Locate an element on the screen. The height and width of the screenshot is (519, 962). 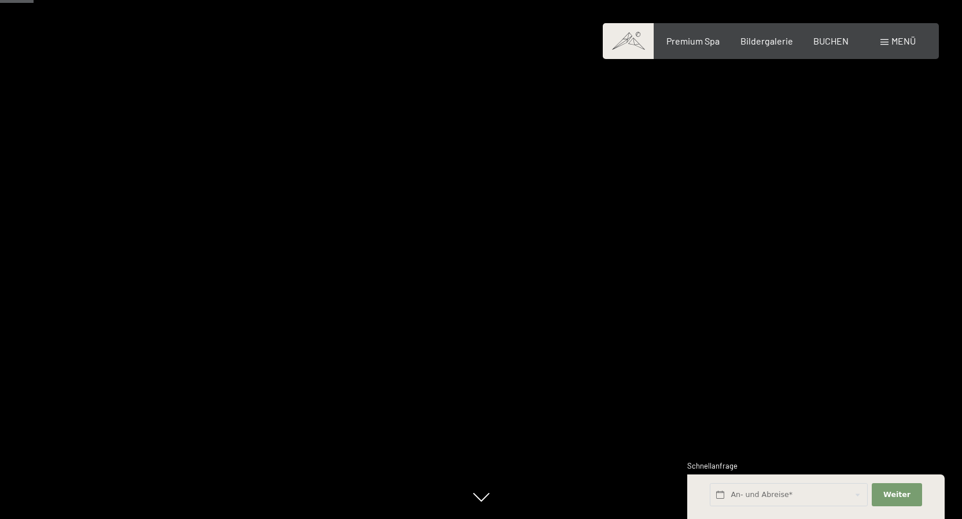
span: BUCHEN is located at coordinates (831, 40).